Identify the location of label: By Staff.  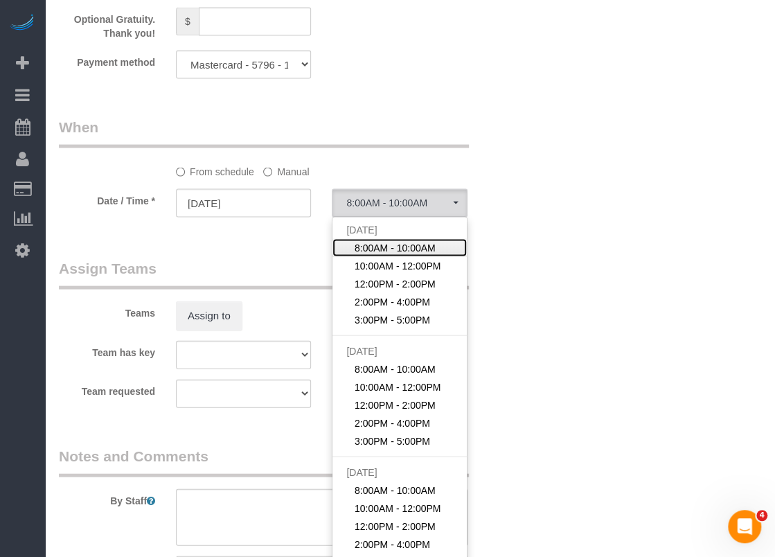
(107, 498).